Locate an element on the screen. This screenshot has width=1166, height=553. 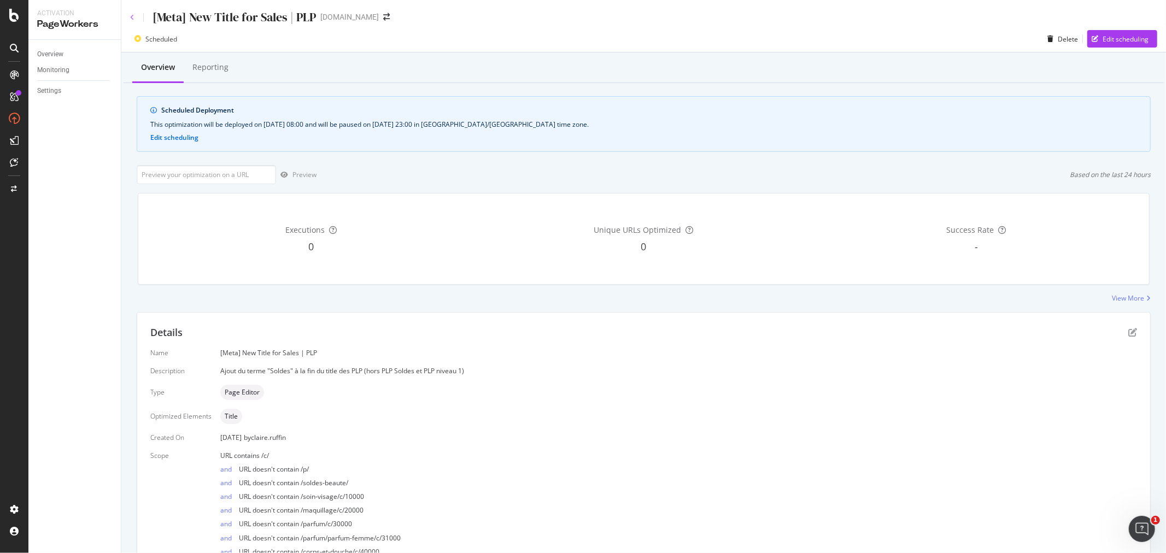
div: info banner is located at coordinates (643, 124).